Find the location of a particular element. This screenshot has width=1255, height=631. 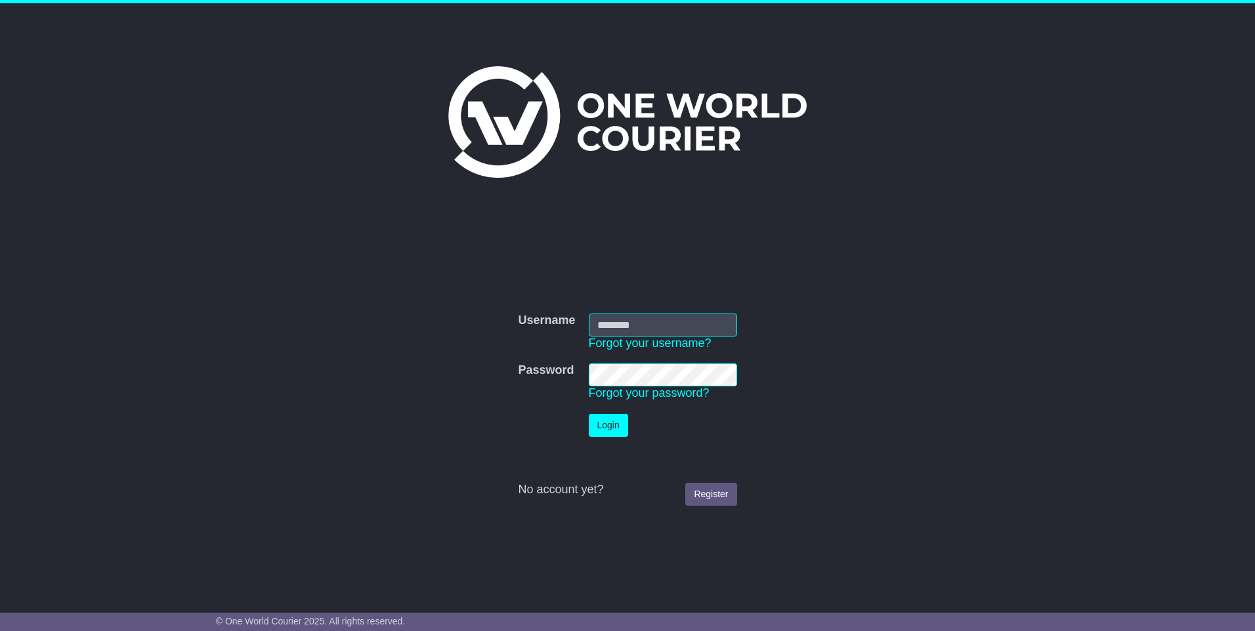

a: Forgot your password? is located at coordinates (649, 393).